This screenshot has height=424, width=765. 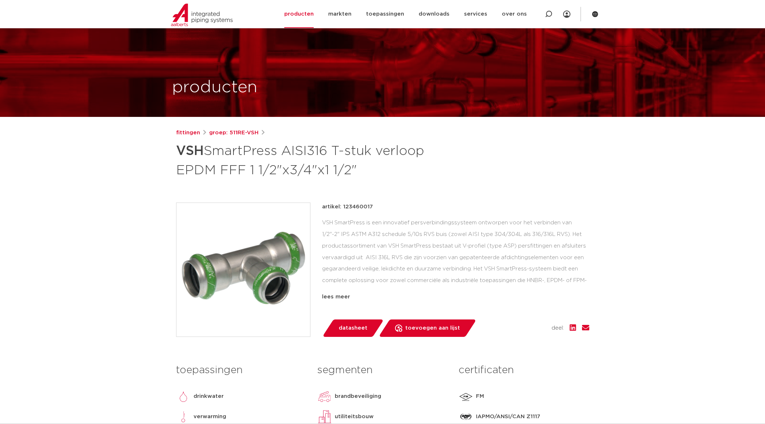 I want to click on p: FM, so click(x=480, y=396).